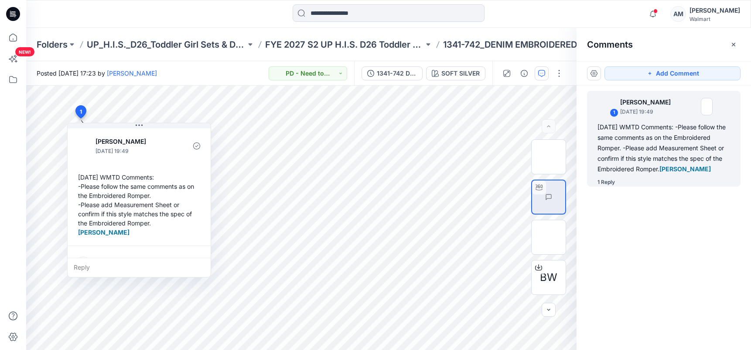 This screenshot has width=751, height=350. Describe the element at coordinates (614, 113) in the screenshot. I see `div: 1` at that location.